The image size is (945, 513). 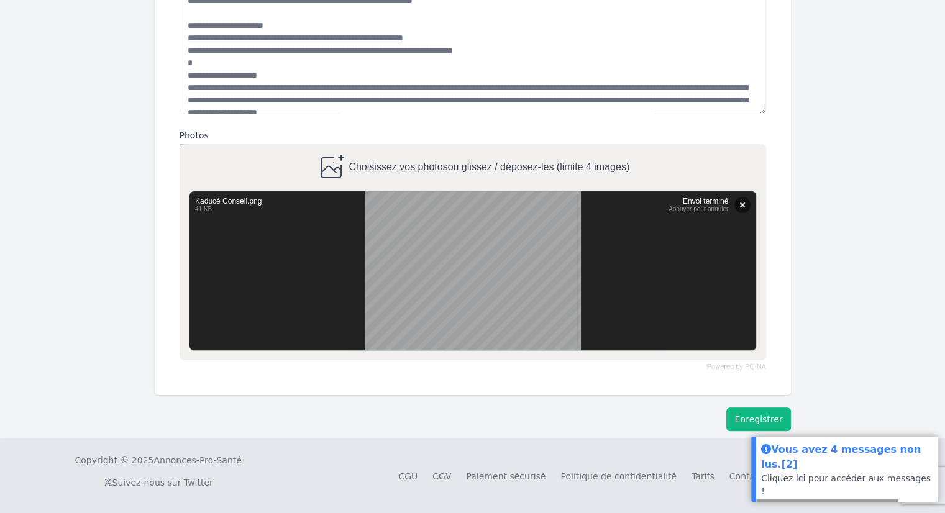 What do you see at coordinates (472, 168) in the screenshot?
I see `div: ou glissez / déposez-les (limite 4 images)` at bounding box center [472, 168].